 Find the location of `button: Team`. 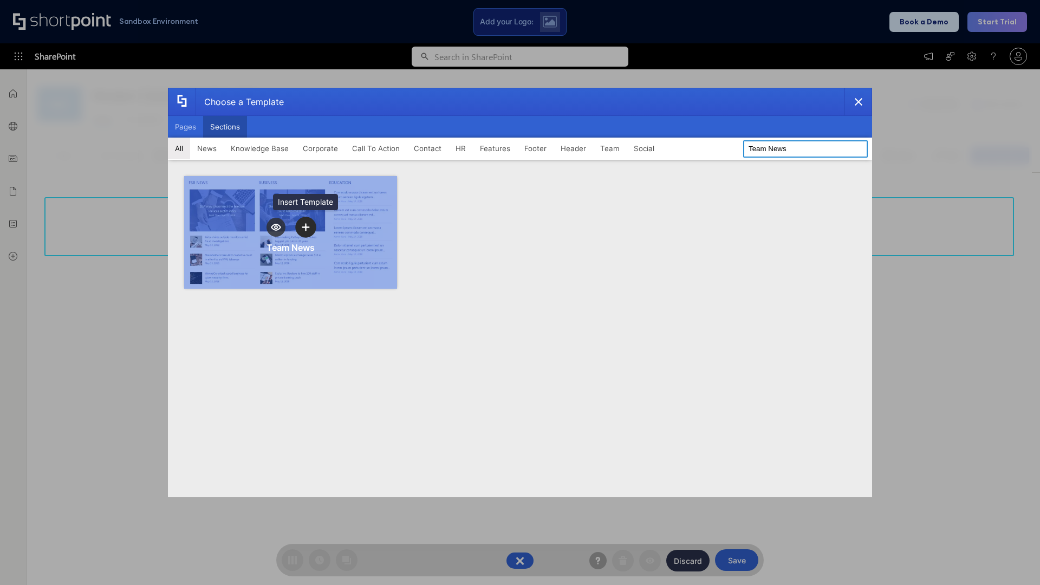

button: Team is located at coordinates (610, 148).